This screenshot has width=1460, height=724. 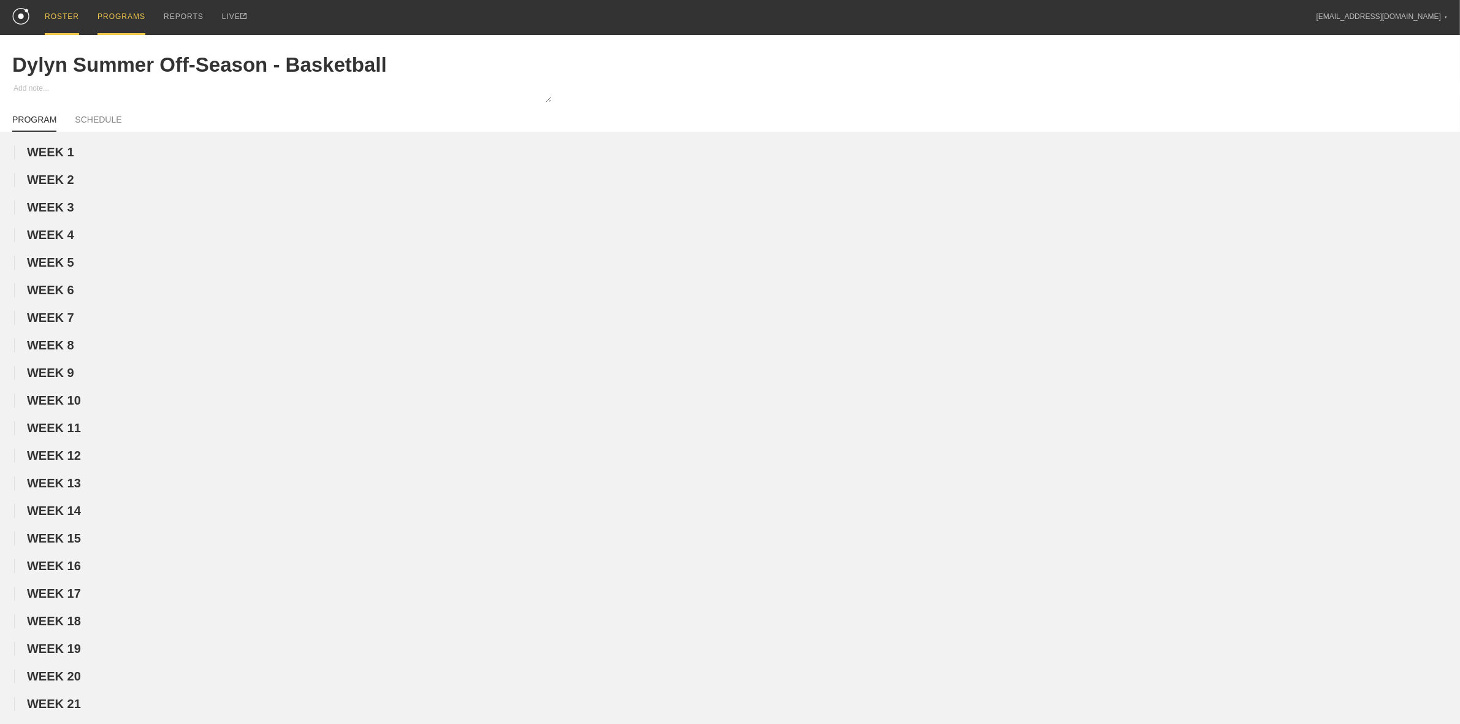 I want to click on span: WEEK 8, so click(x=50, y=345).